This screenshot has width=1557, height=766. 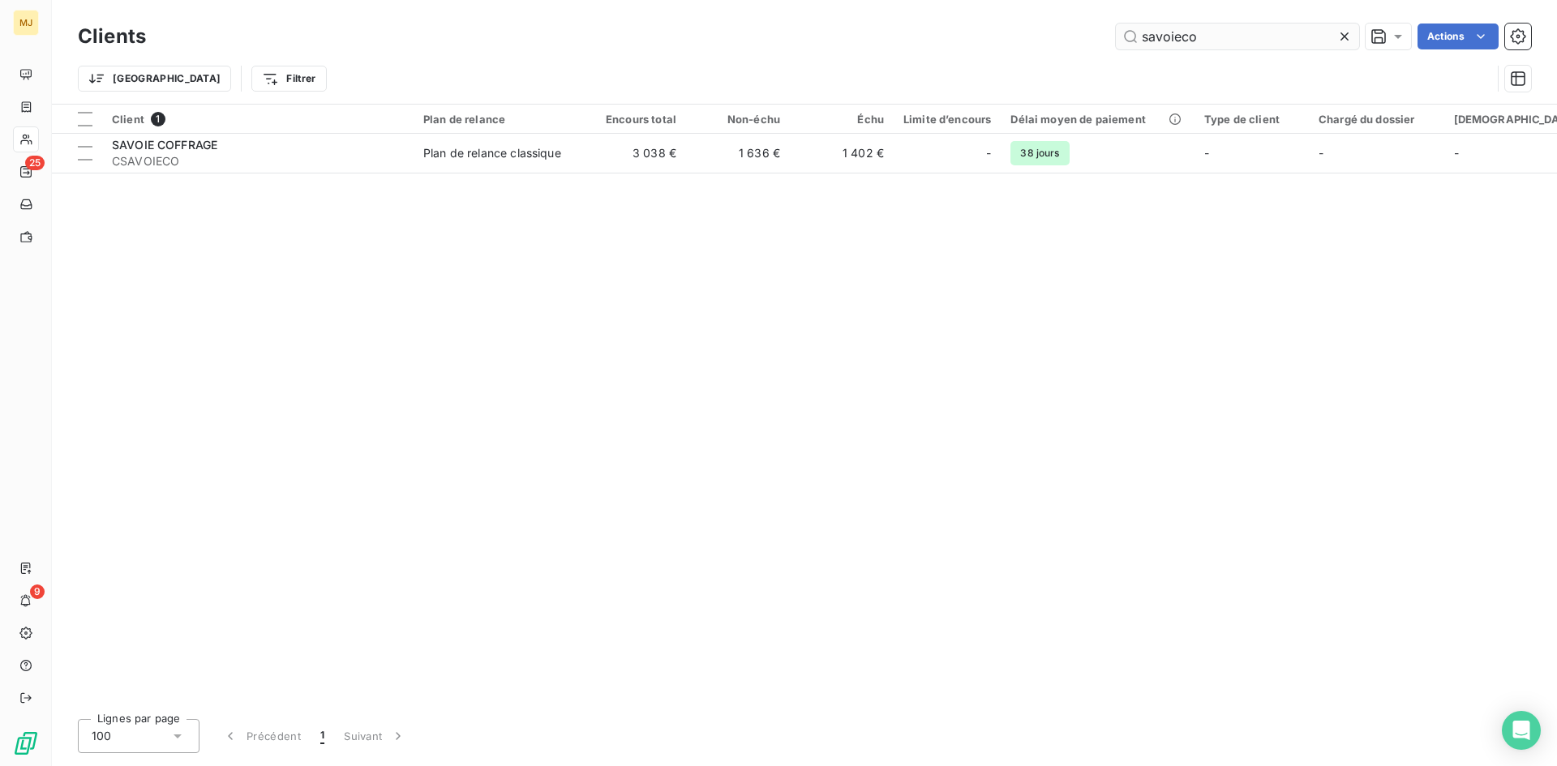 I want to click on div: Open Intercom Messenger, so click(x=1521, y=731).